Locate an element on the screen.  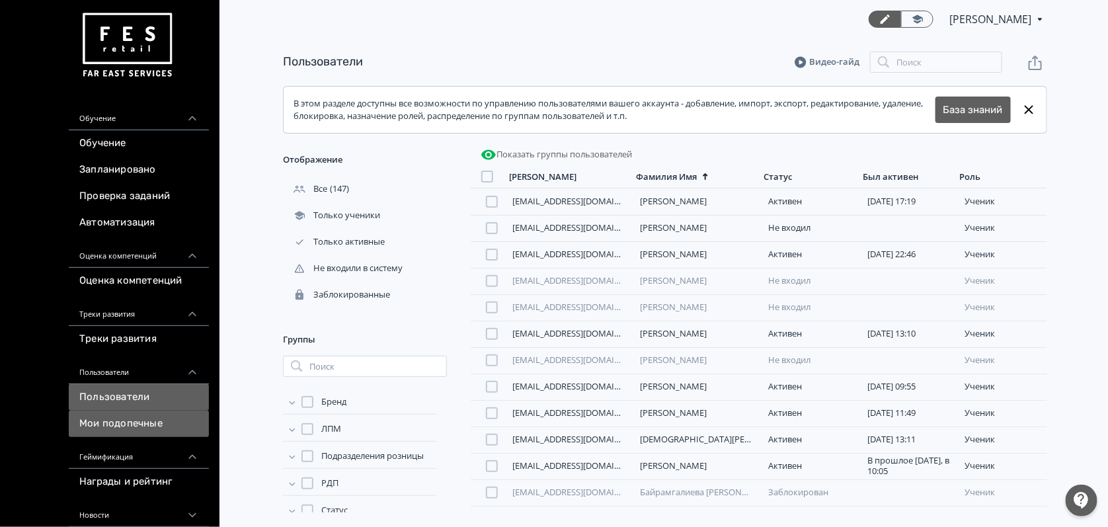
div: Только ученики is located at coordinates (333, 216).